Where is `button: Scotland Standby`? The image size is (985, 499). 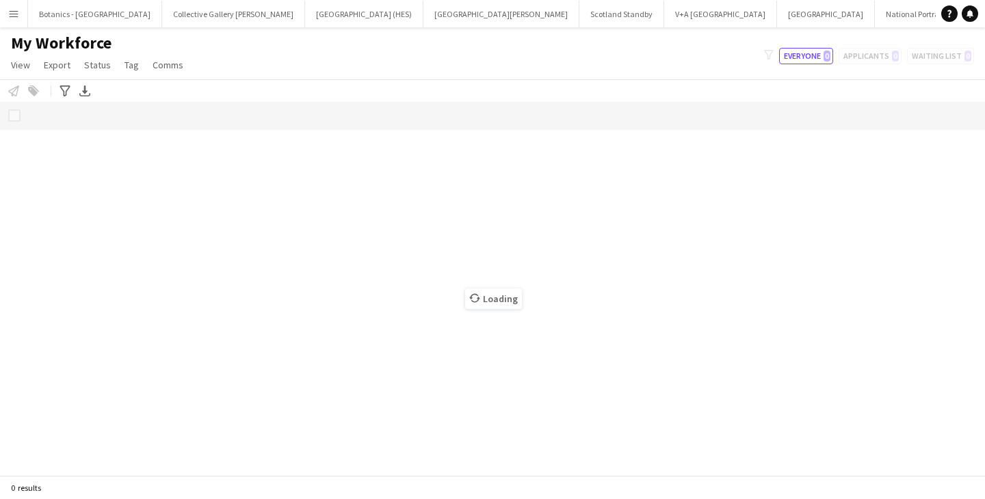 button: Scotland Standby is located at coordinates (621, 14).